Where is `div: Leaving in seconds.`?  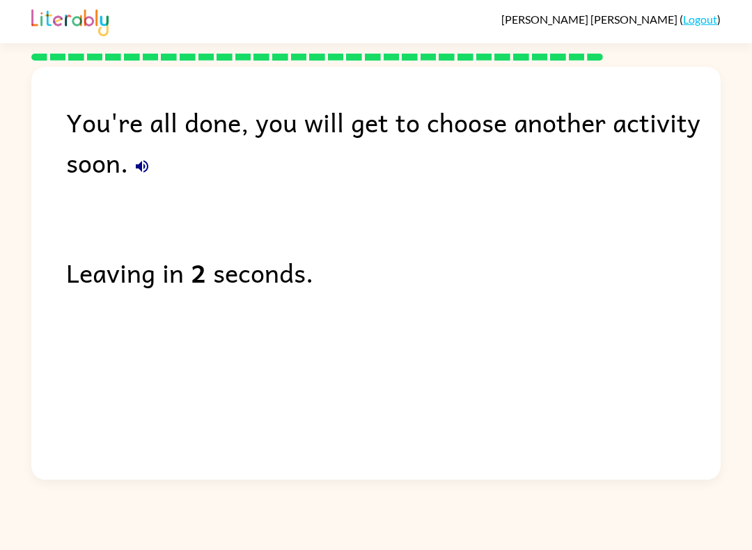 div: Leaving in seconds. is located at coordinates (393, 272).